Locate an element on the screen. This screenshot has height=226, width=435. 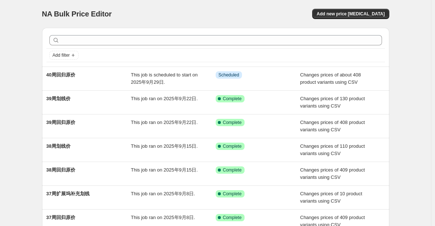
span: Changes prices of about 408 product variants using CSV is located at coordinates (330, 78).